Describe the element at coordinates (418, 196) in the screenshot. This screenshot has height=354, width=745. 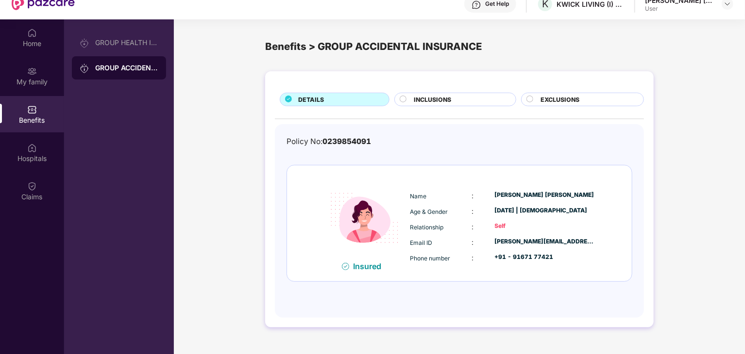
I see `span: Name` at that location.